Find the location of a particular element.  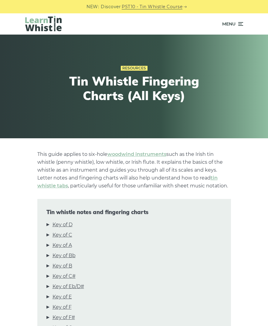

a: woodwind instruments is located at coordinates (137, 154).